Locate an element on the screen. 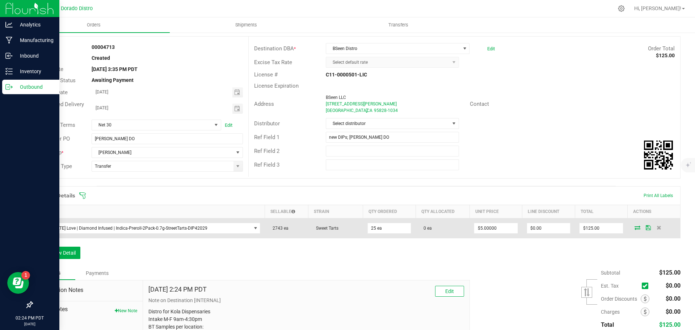 This screenshot has height=330, width=695. span: Order Total is located at coordinates (661, 48).